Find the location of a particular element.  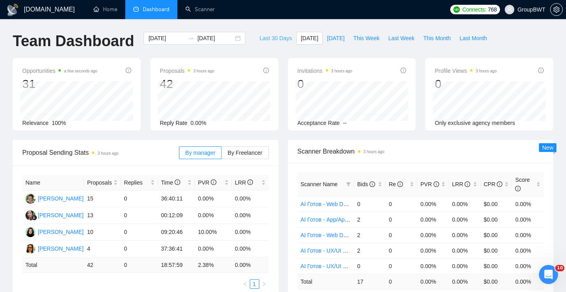

td: 2 is located at coordinates (370, 235).